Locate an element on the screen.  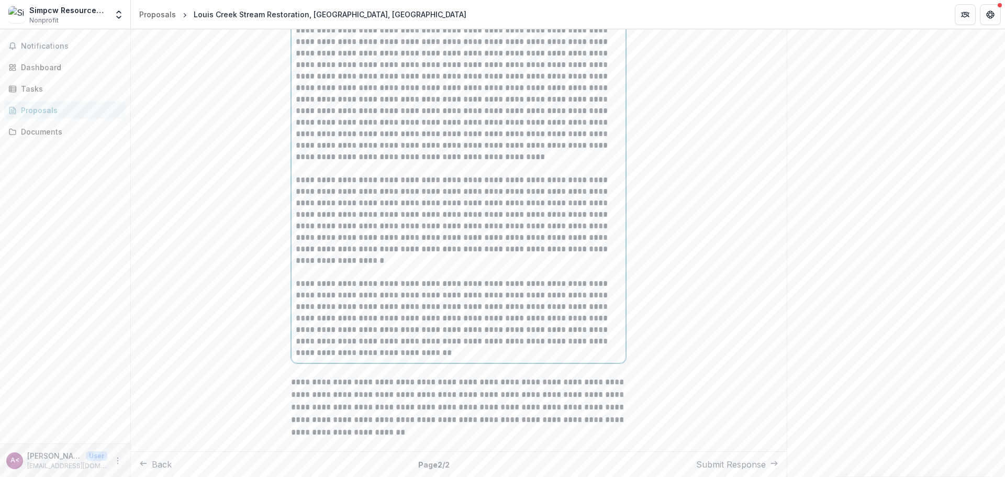
p: Page 2 / 2 is located at coordinates (434, 464).